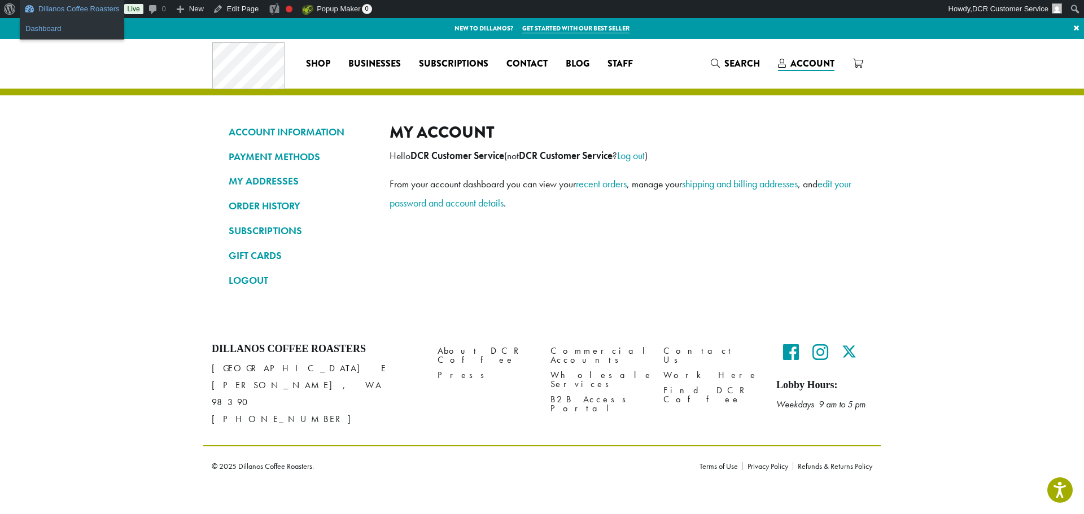  Describe the element at coordinates (711, 355) in the screenshot. I see `a: Contact Us` at that location.